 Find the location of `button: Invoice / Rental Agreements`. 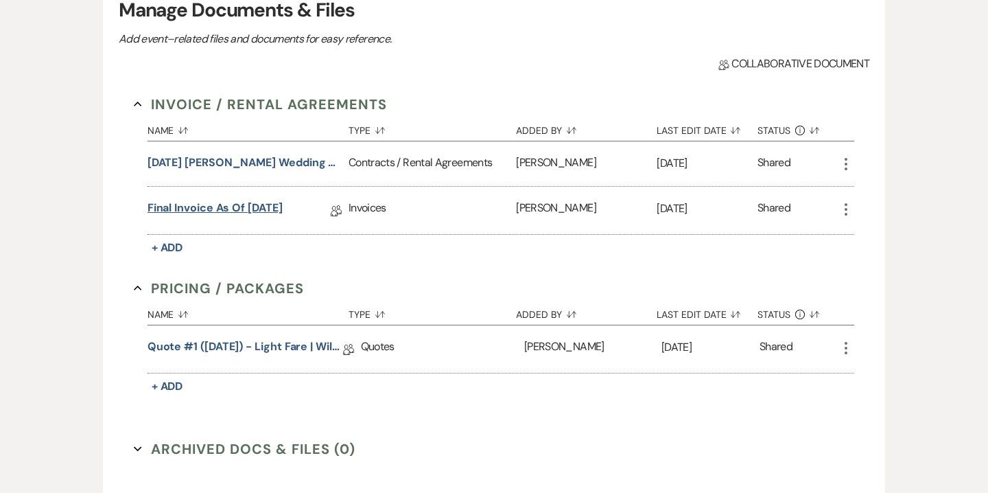

button: Invoice / Rental Agreements is located at coordinates (260, 104).